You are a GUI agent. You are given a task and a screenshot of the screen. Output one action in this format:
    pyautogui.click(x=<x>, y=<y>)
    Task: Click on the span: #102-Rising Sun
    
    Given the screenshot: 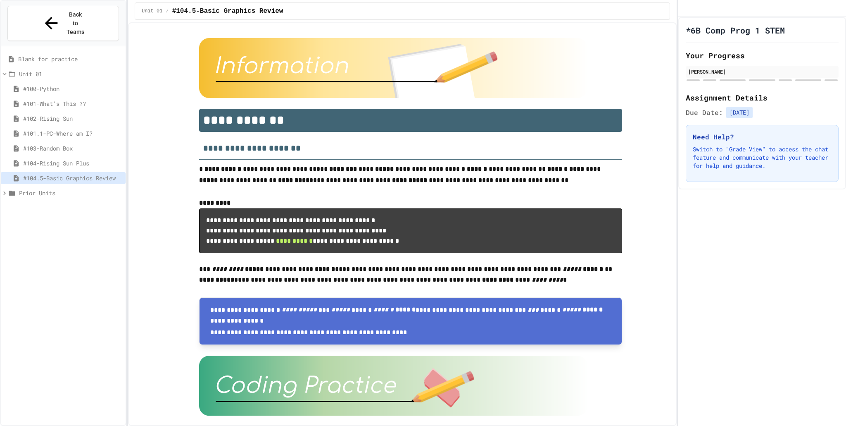 What is the action you would take?
    pyautogui.click(x=73, y=118)
    